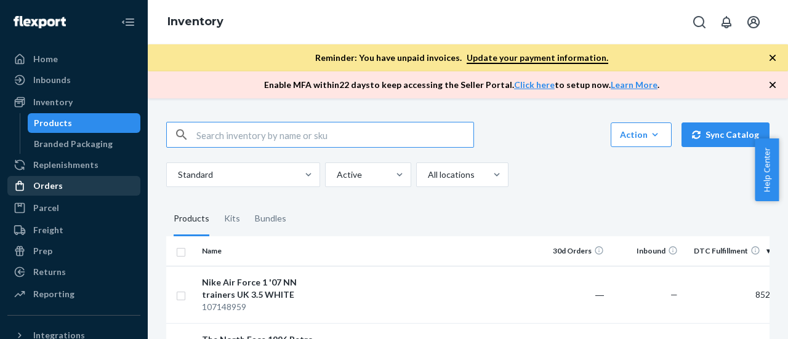  I want to click on a: Returns, so click(74, 272).